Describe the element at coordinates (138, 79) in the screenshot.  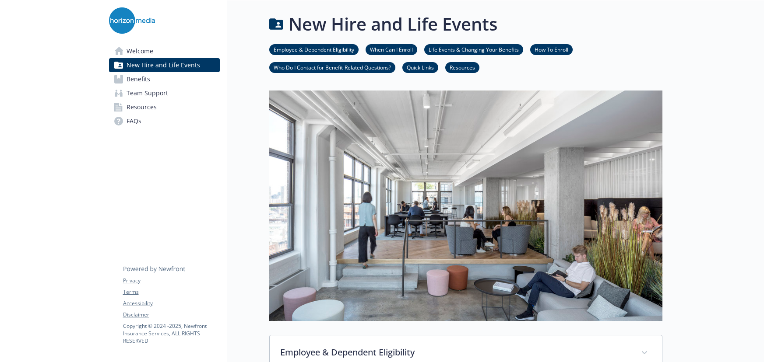
I see `span: Benefits` at that location.